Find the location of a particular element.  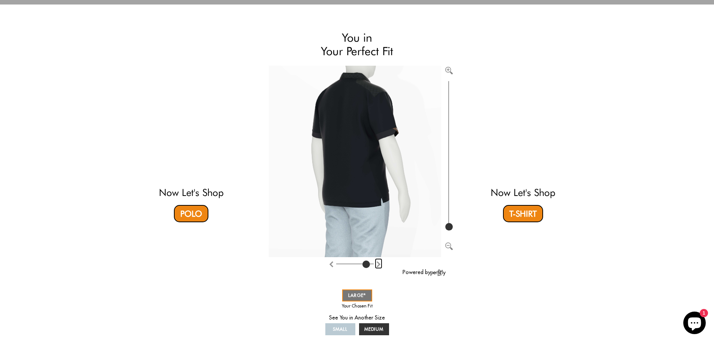

span: SMALL is located at coordinates (340, 328).